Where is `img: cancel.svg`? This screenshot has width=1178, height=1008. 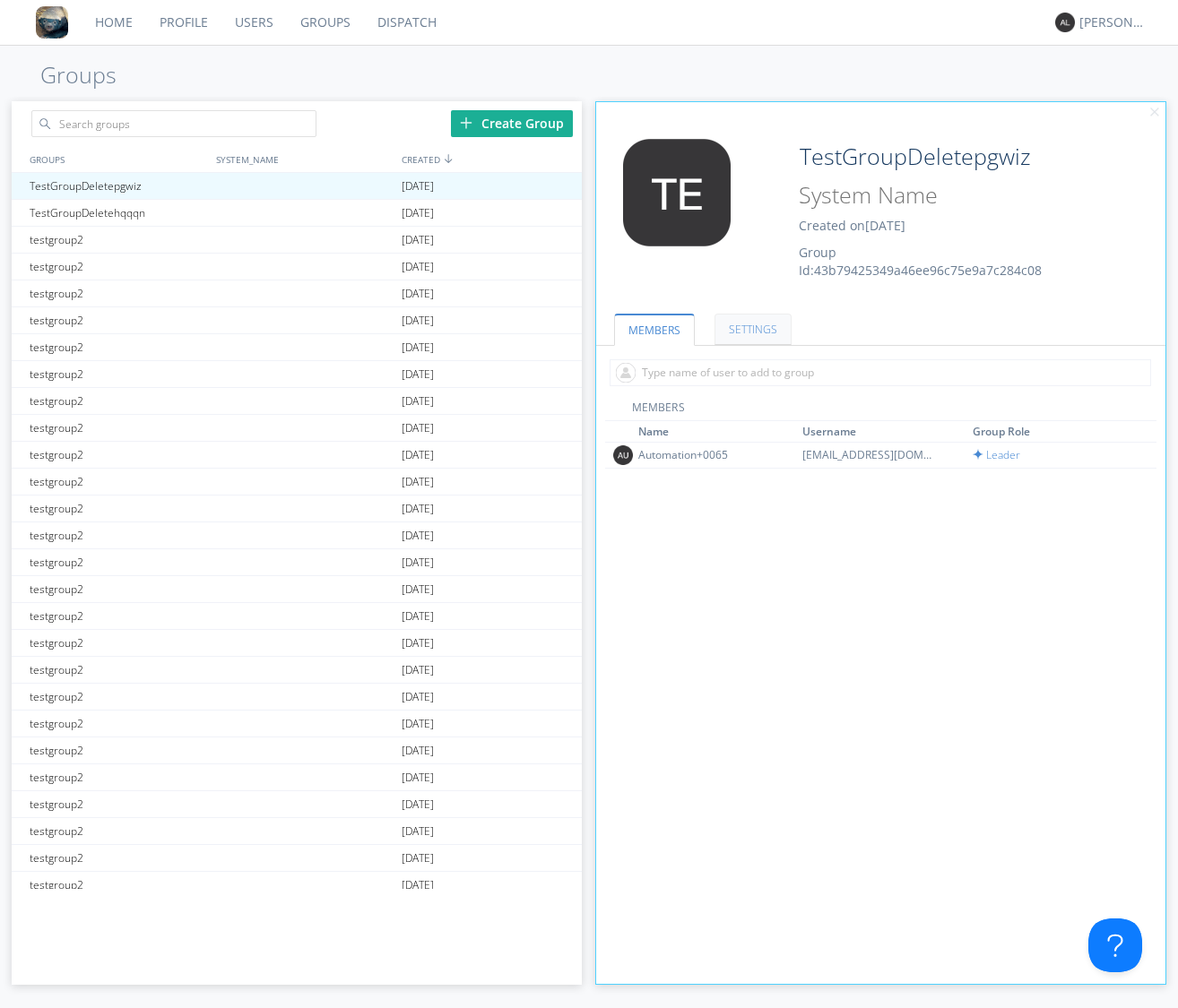
img: cancel.svg is located at coordinates (1155, 113).